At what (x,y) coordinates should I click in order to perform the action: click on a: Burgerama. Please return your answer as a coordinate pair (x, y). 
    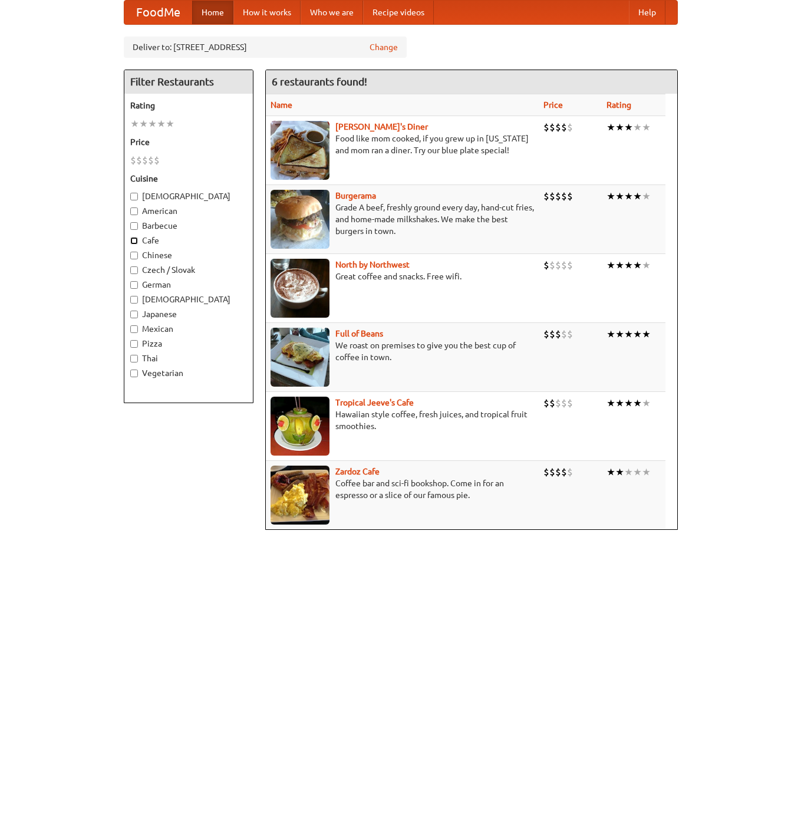
    Looking at the image, I should click on (356, 196).